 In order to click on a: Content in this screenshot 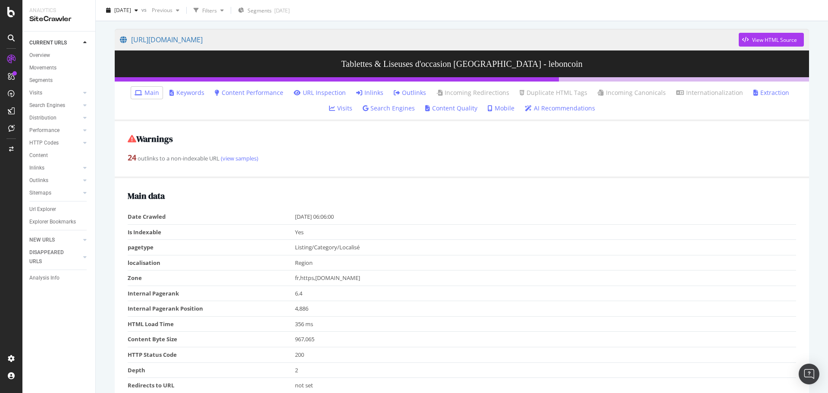, I will do `click(59, 155)`.